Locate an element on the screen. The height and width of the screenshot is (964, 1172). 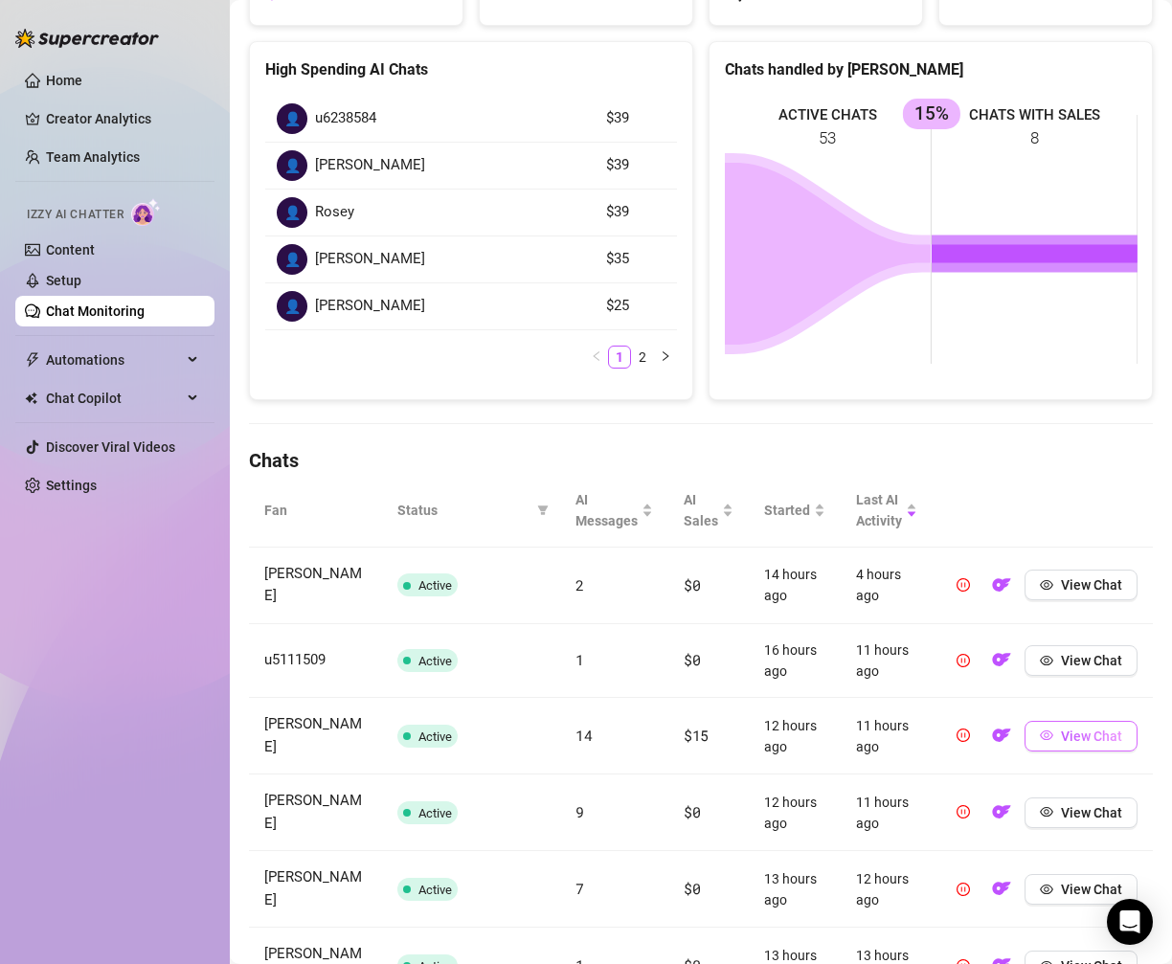
a: Discover Viral Videos is located at coordinates (110, 447).